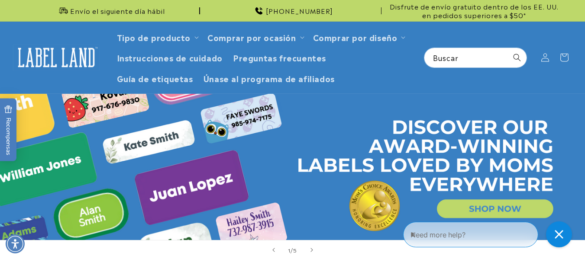 This screenshot has width=585, height=259. I want to click on font: 5, so click(295, 250).